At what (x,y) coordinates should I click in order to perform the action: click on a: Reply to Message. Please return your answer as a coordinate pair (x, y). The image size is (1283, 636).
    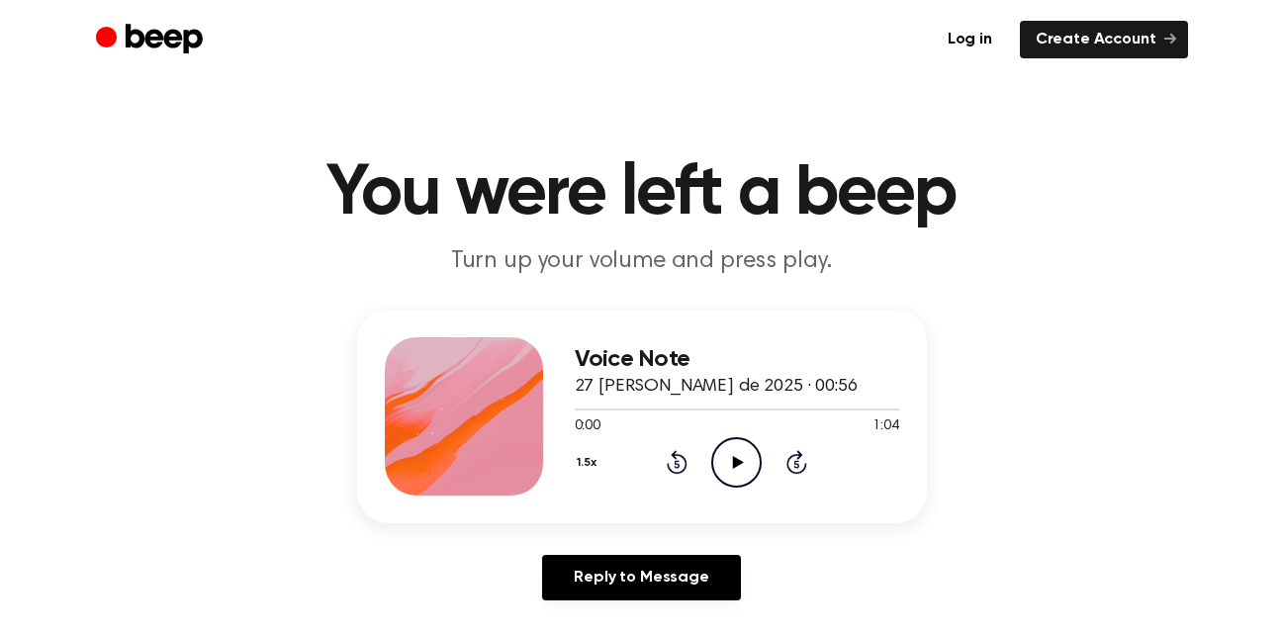
    Looking at the image, I should click on (641, 578).